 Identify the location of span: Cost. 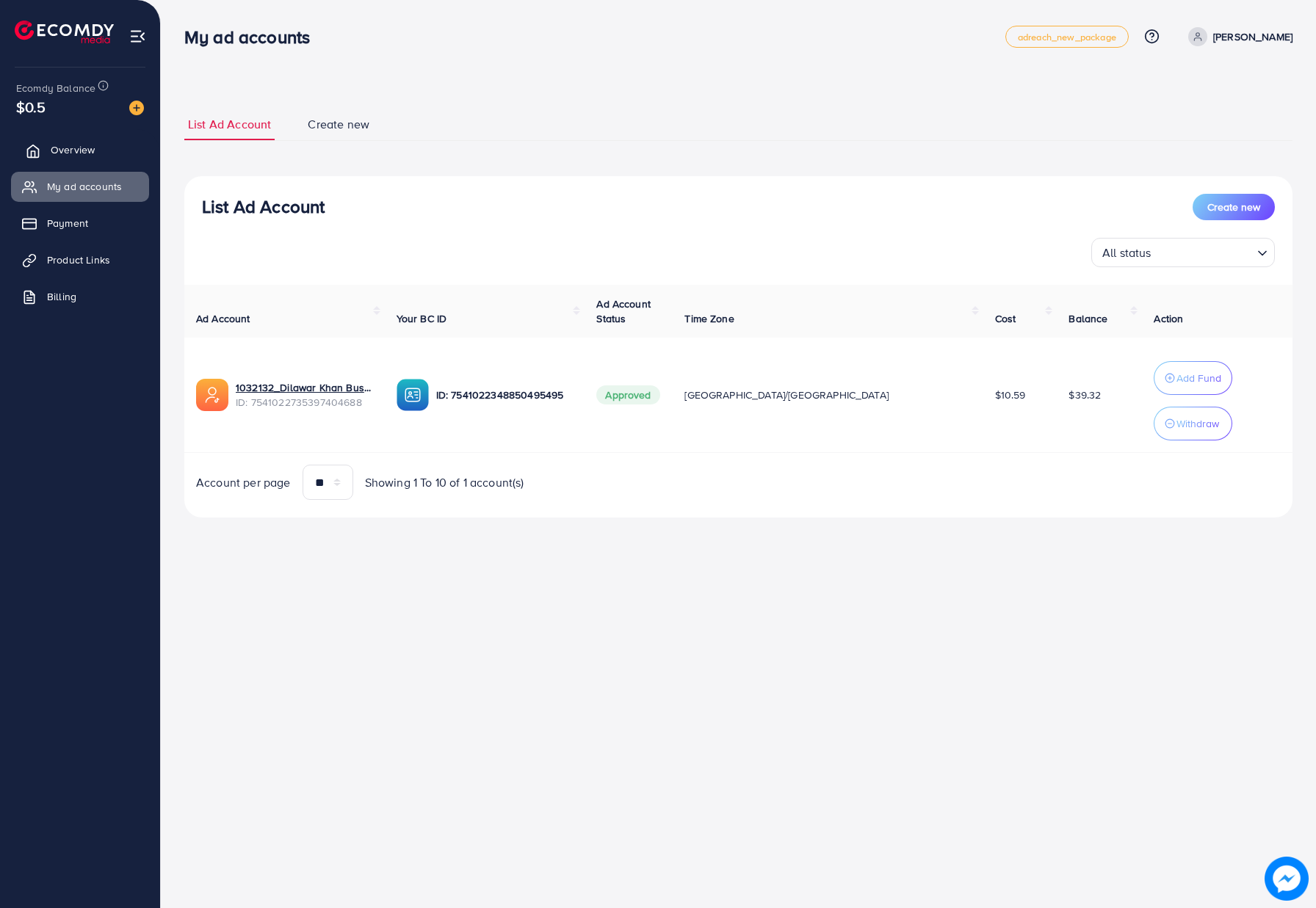
(1006, 318).